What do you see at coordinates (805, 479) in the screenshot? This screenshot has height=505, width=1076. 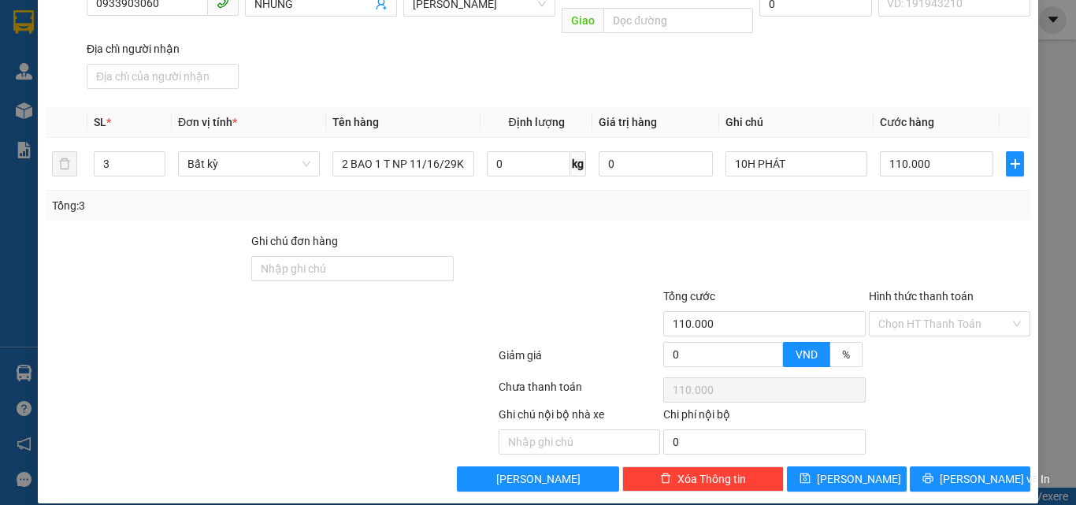 I see `span: save` at bounding box center [805, 479].